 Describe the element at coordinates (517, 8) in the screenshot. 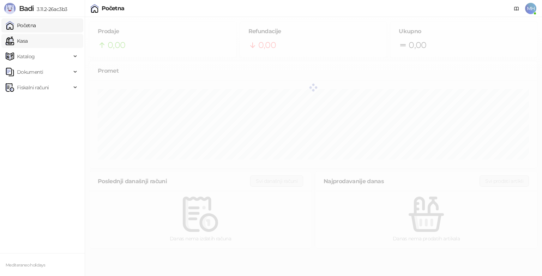

I see `a: Dokumentacija` at that location.